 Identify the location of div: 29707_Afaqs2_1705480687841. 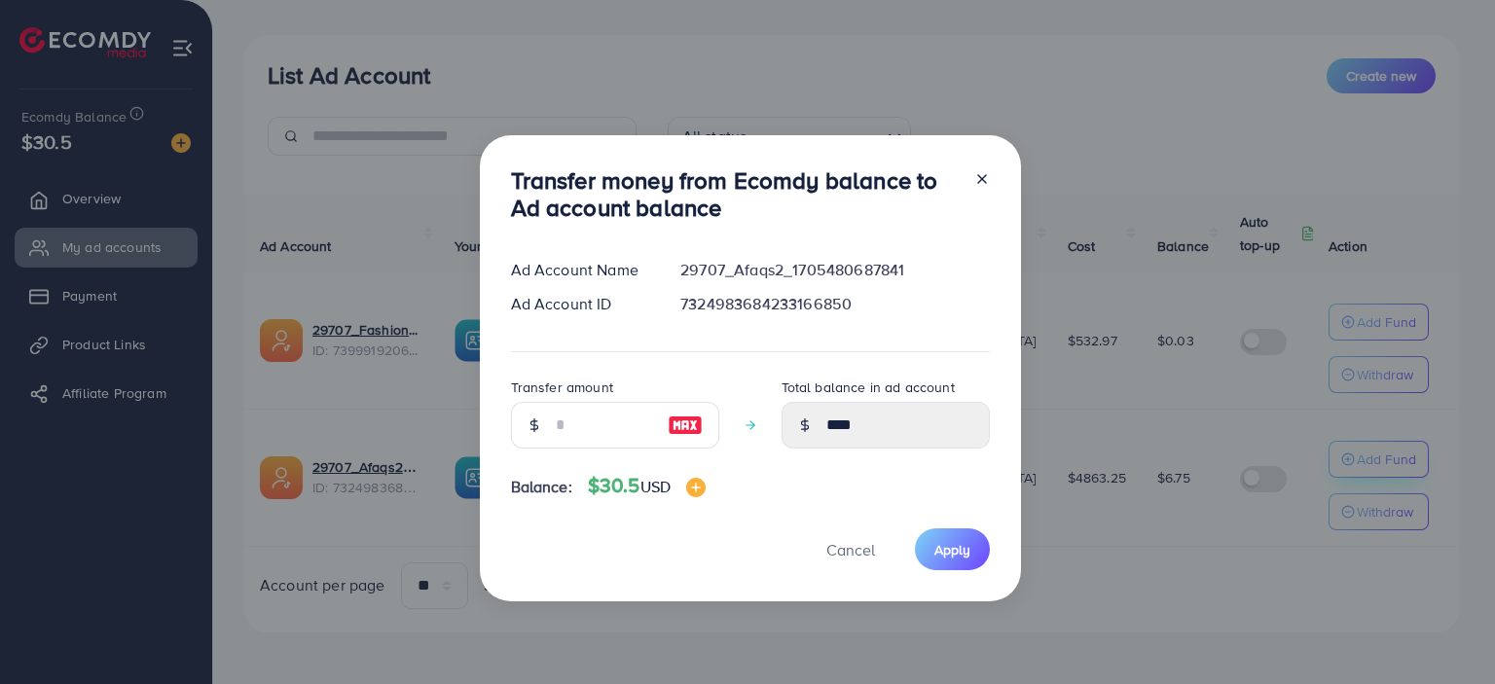
(834, 270).